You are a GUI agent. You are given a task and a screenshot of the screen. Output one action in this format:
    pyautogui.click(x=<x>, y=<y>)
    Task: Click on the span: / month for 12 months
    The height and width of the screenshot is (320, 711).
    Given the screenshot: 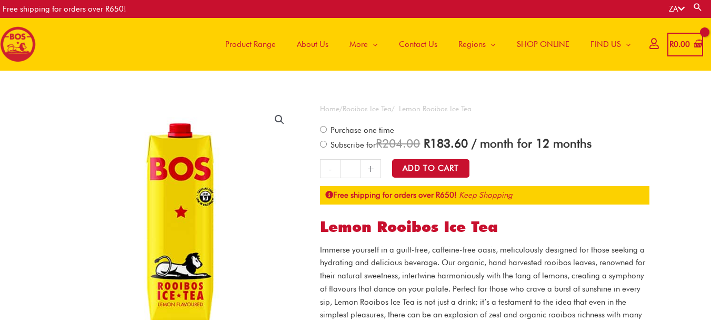 What is the action you would take?
    pyautogui.click(x=532, y=143)
    